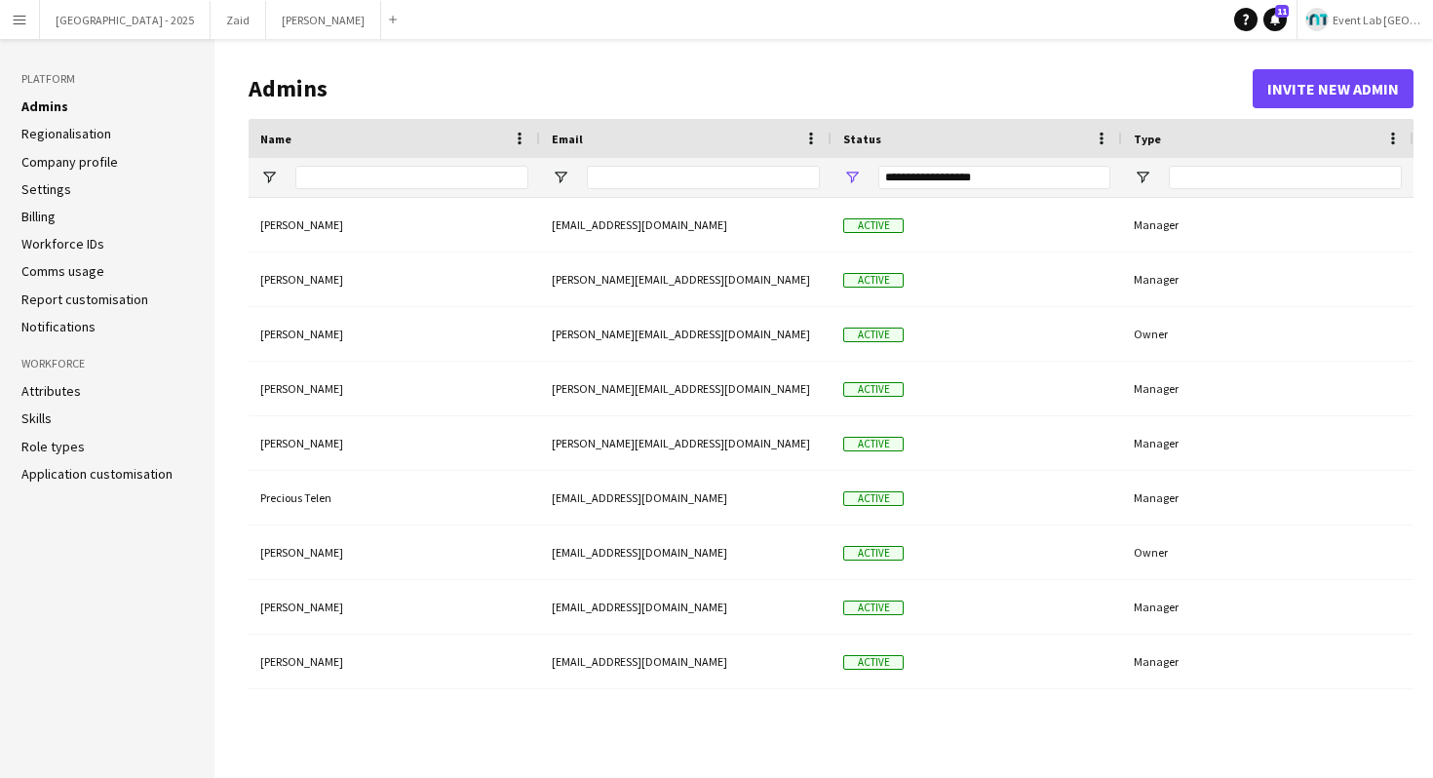 The image size is (1433, 778). Describe the element at coordinates (62, 244) in the screenshot. I see `a: Workforce IDs` at that location.